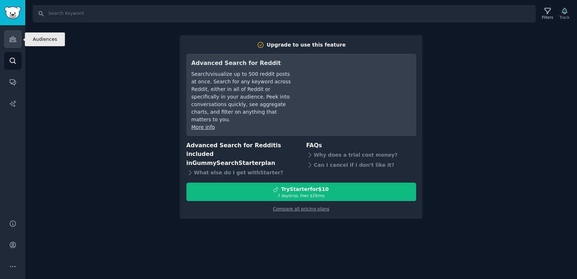 The width and height of the screenshot is (577, 279). Describe the element at coordinates (361, 145) in the screenshot. I see `h3: FAQs` at that location.